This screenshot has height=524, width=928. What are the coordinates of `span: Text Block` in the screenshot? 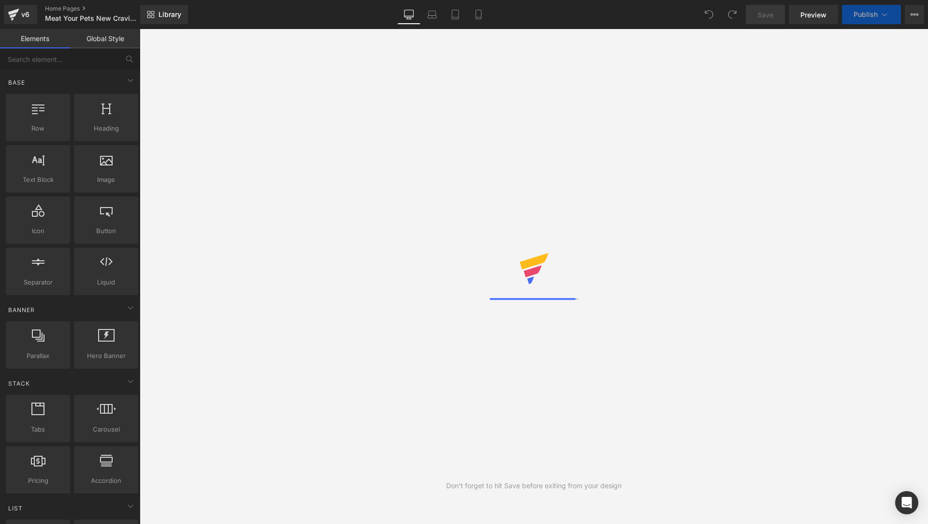 It's located at (38, 179).